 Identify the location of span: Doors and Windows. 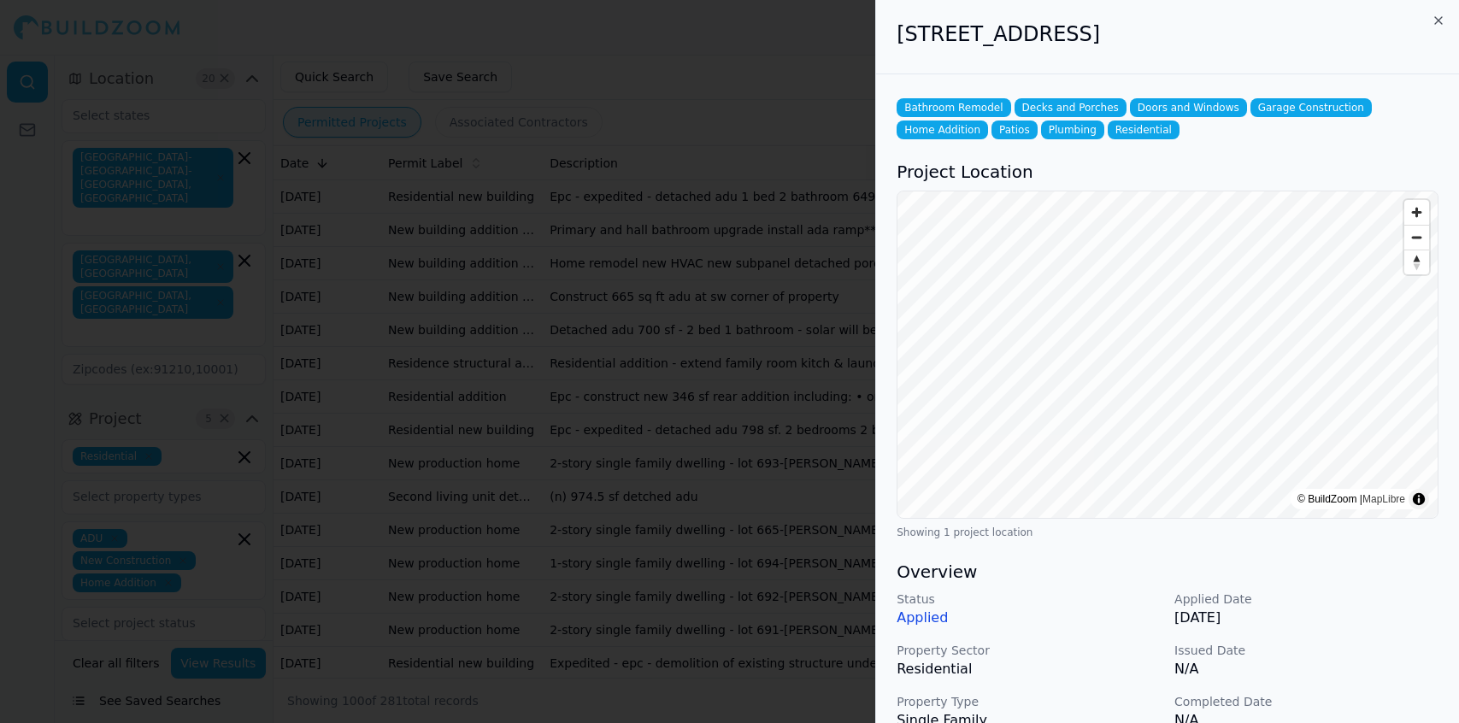
(1188, 108).